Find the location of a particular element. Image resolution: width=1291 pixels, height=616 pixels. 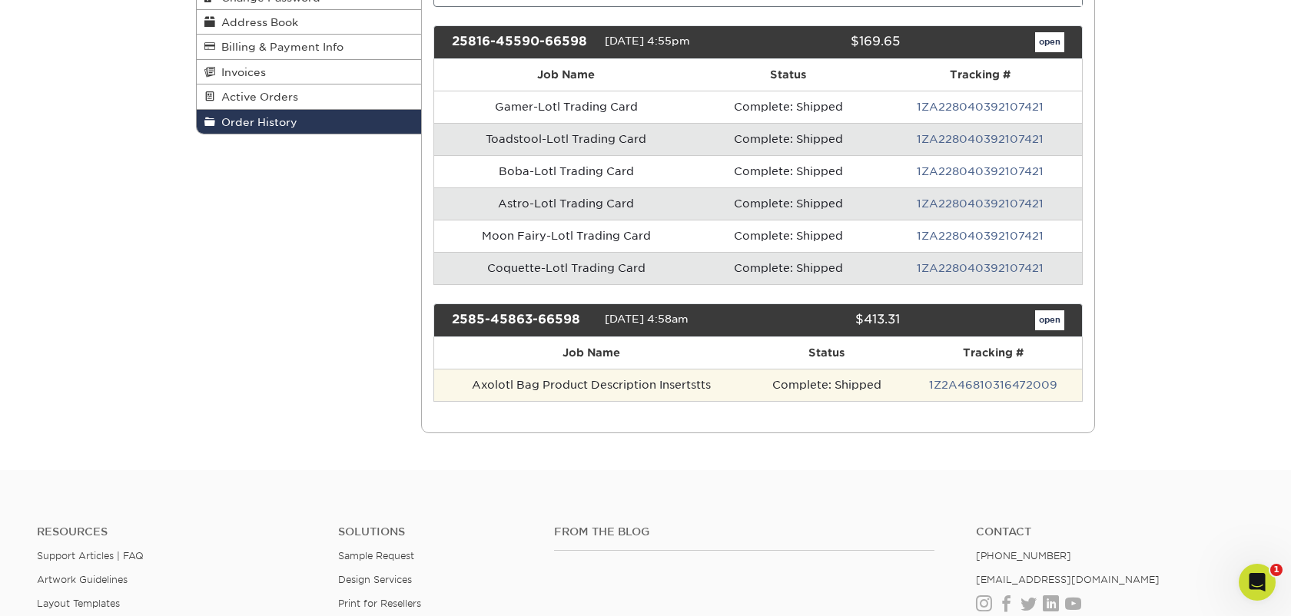

td: Toadstool-Lotl Trading Card is located at coordinates (566, 139).